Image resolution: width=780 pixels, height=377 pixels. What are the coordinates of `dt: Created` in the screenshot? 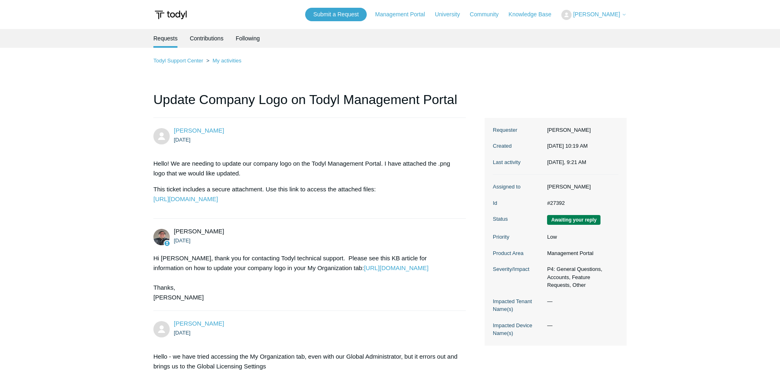 It's located at (518, 146).